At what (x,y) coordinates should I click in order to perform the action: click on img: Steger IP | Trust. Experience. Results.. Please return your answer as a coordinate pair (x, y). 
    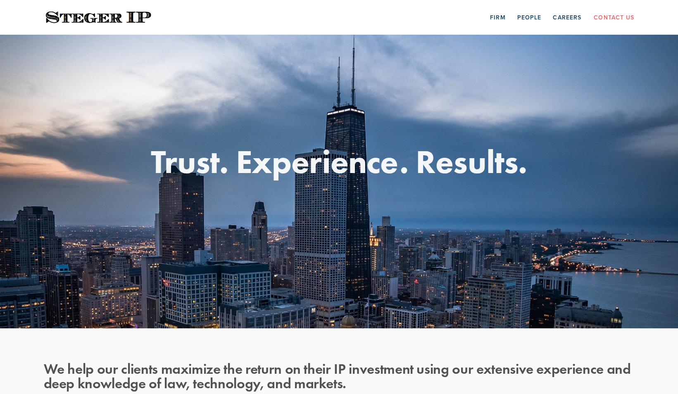
    Looking at the image, I should click on (98, 17).